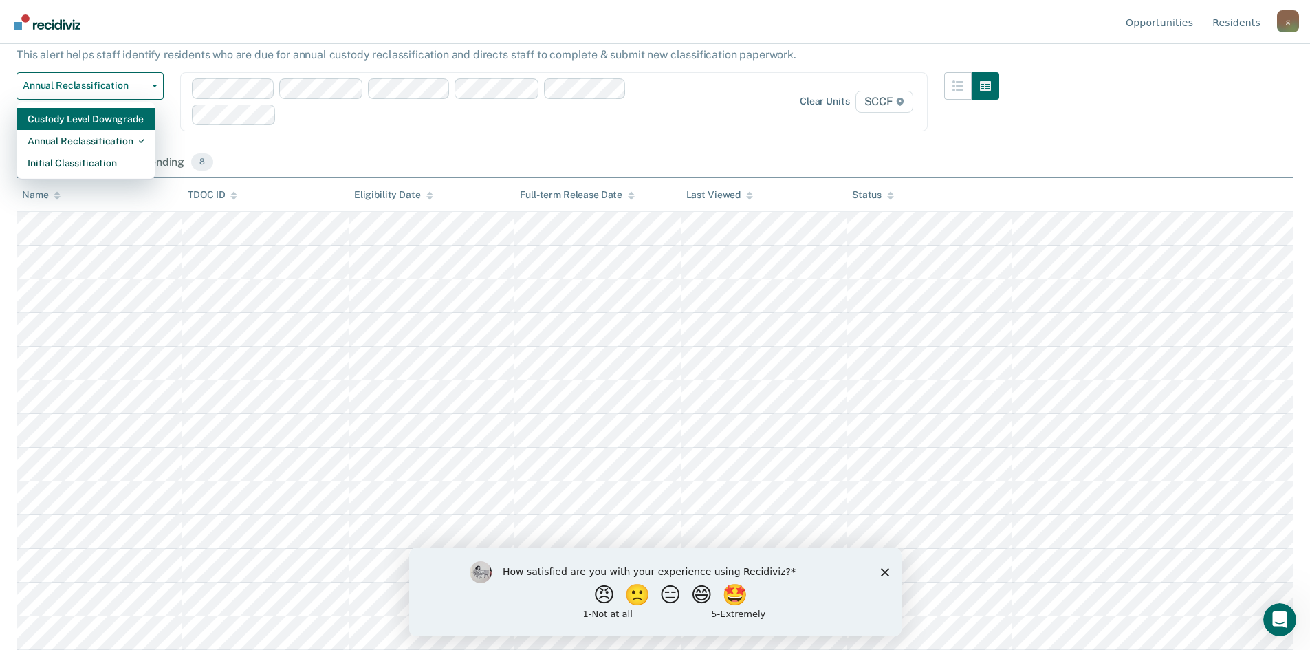  Describe the element at coordinates (229, 47) in the screenshot. I see `button: 2` at that location.